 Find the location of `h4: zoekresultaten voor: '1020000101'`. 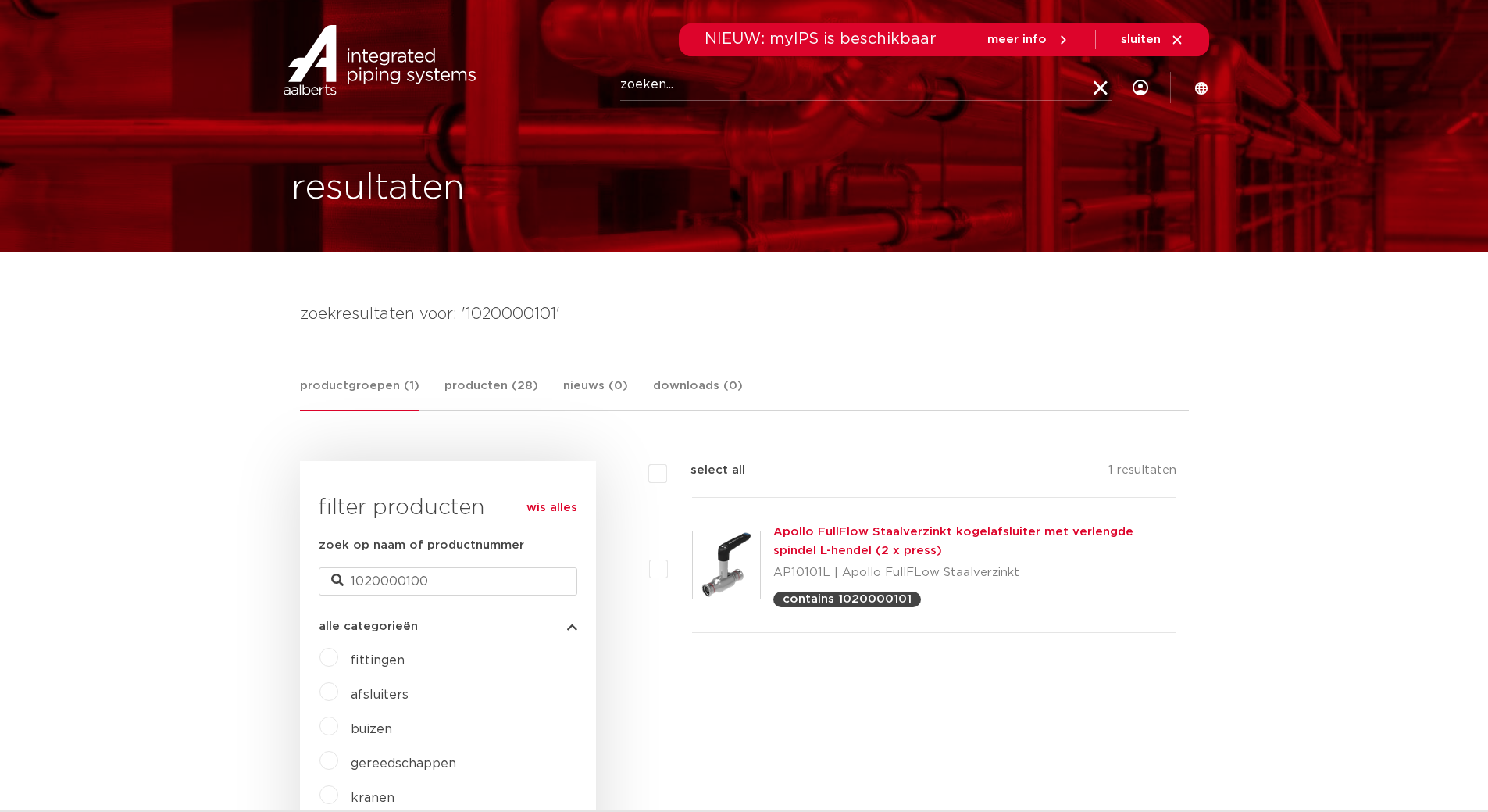

h4: zoekresultaten voor: '1020000101' is located at coordinates (745, 314).